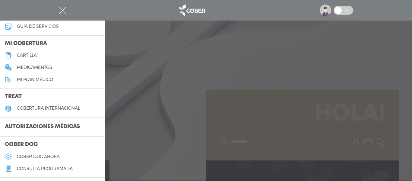 This screenshot has height=181, width=412. I want to click on h5: cartilla, so click(27, 55).